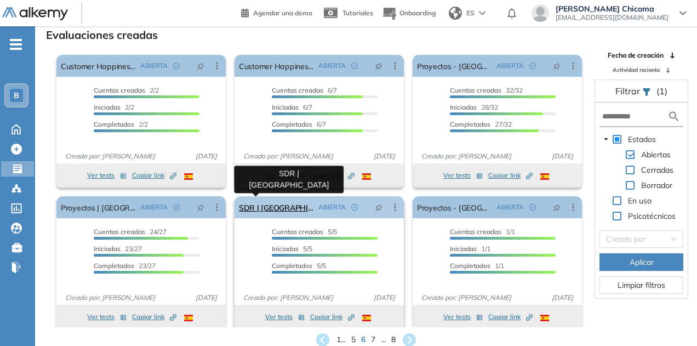 Image resolution: width=697 pixels, height=346 pixels. What do you see at coordinates (409, 13) in the screenshot?
I see `button: Onboarding` at bounding box center [409, 13].